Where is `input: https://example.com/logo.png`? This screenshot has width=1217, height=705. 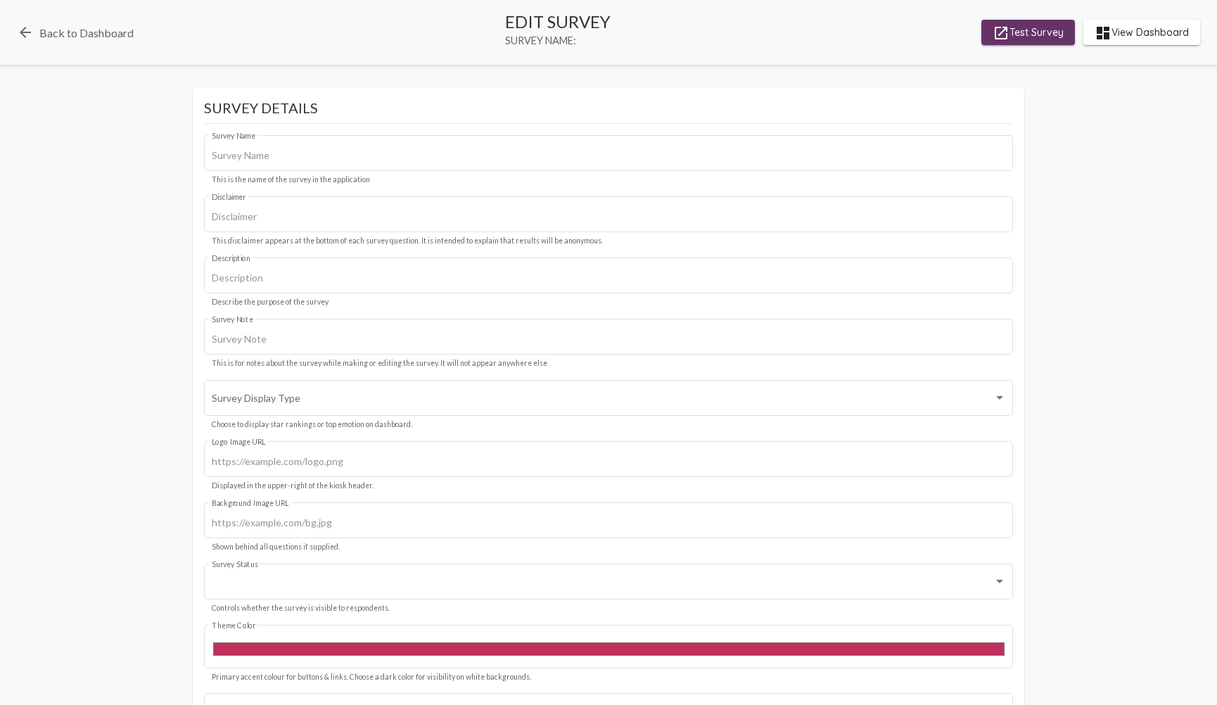
input: https://example.com/logo.png is located at coordinates (609, 462).